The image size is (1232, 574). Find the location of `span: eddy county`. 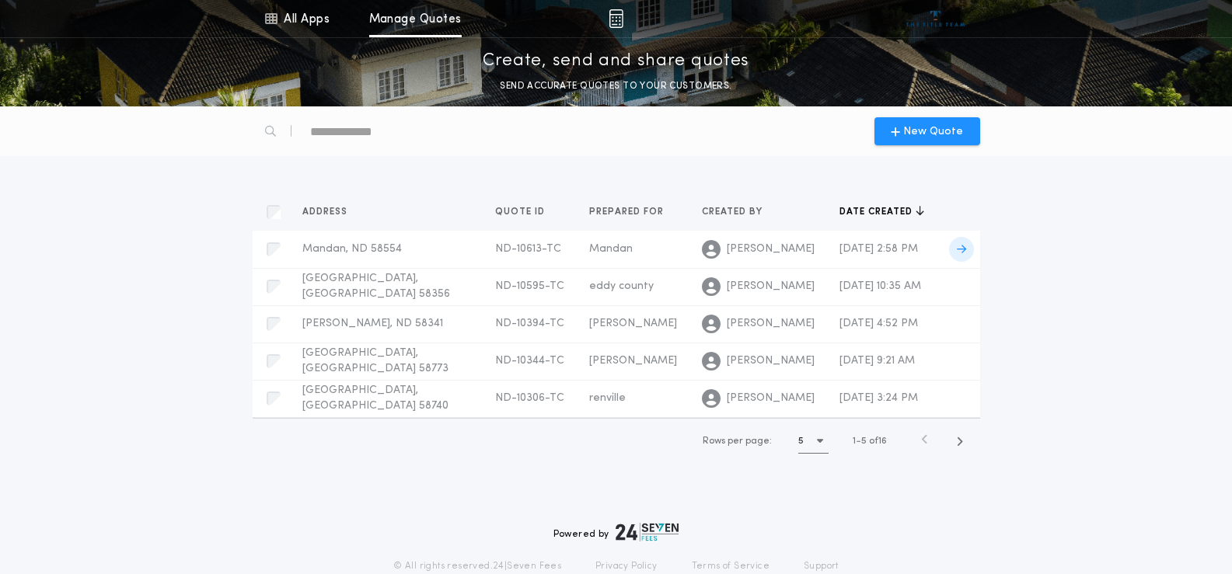

span: eddy county is located at coordinates (621, 286).